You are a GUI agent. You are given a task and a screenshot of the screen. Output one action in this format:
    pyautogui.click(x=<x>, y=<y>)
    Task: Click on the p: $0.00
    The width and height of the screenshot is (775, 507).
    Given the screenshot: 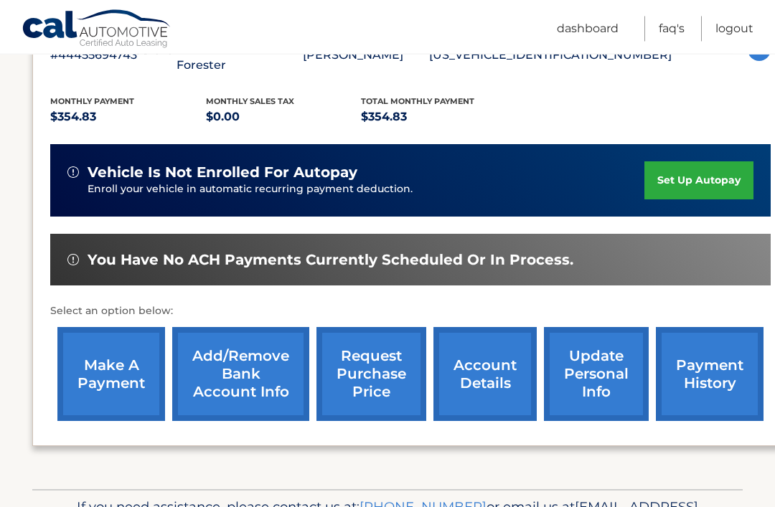 What is the action you would take?
    pyautogui.click(x=283, y=118)
    